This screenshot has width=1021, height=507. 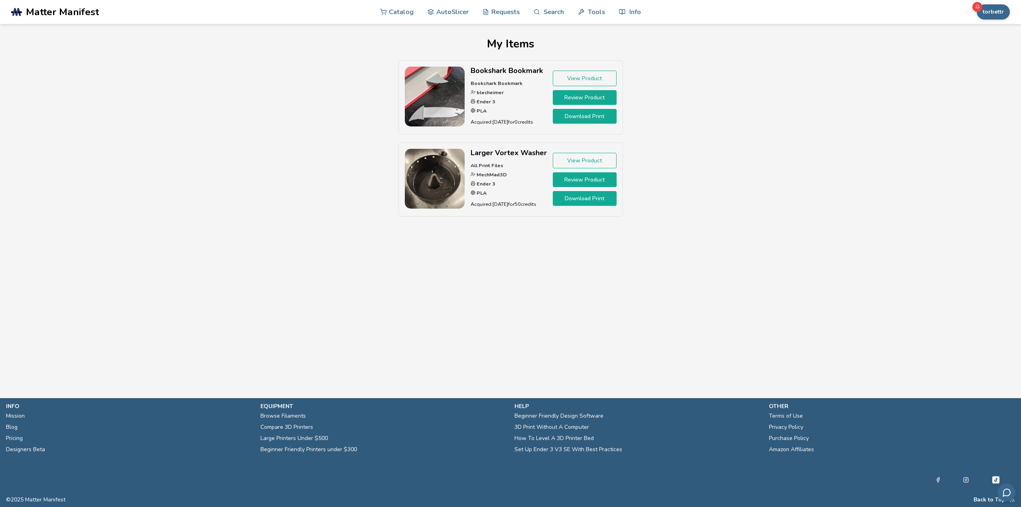 I want to click on a: Privacy Policy, so click(x=786, y=427).